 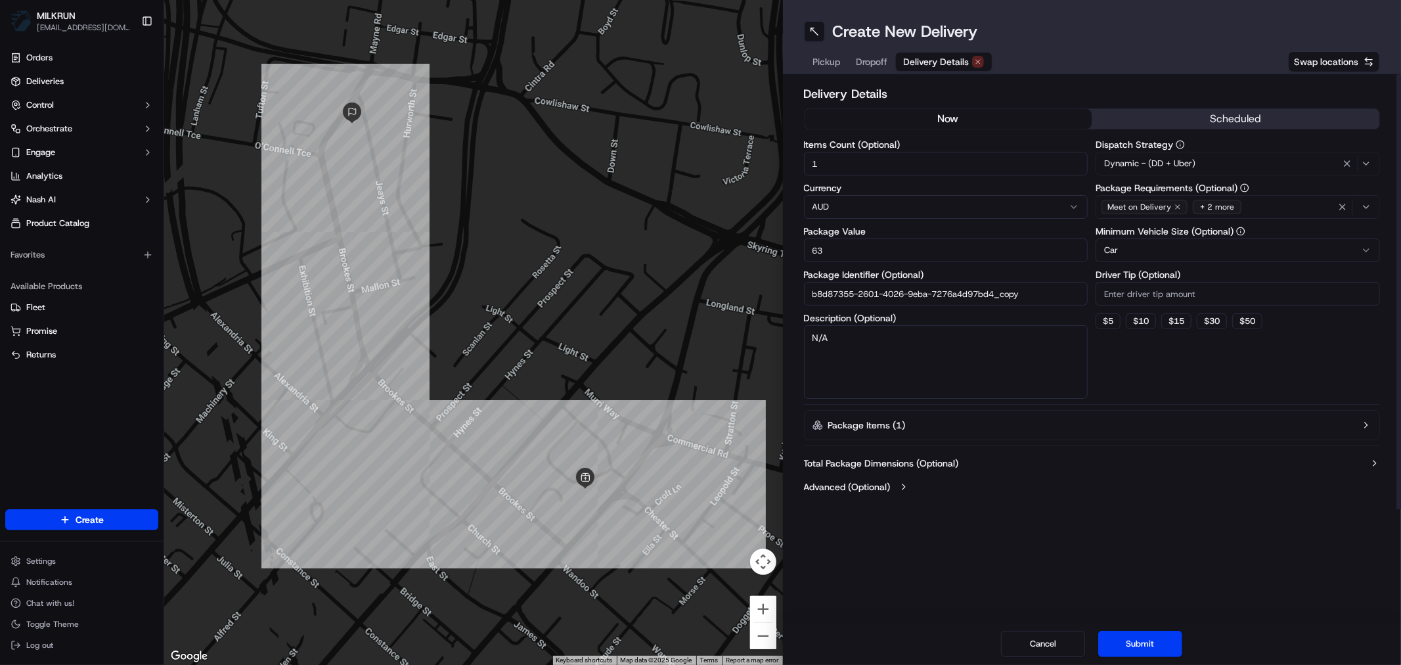 I want to click on button: Zoom in, so click(x=763, y=609).